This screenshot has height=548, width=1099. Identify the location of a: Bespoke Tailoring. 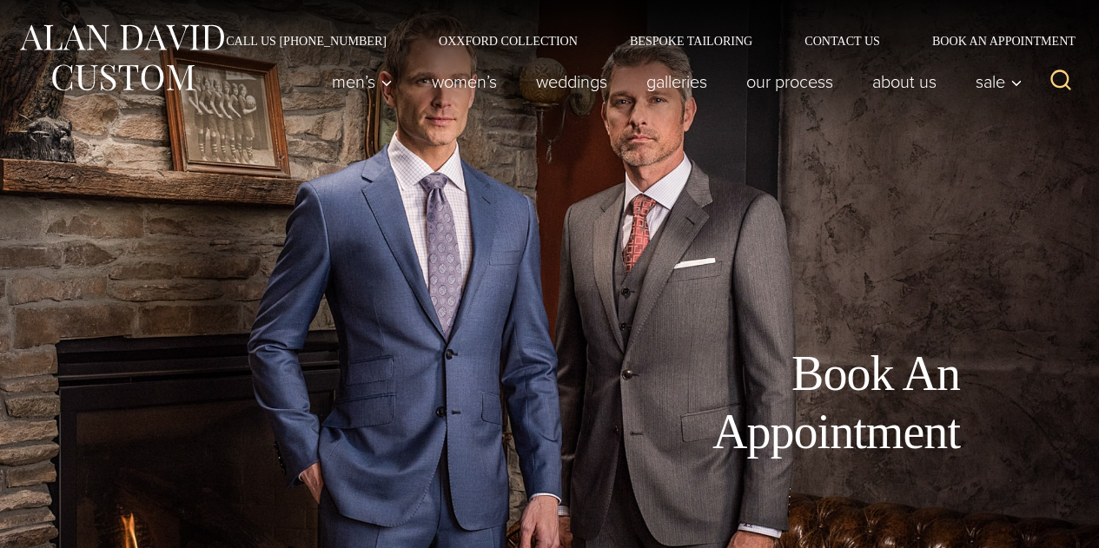
(691, 41).